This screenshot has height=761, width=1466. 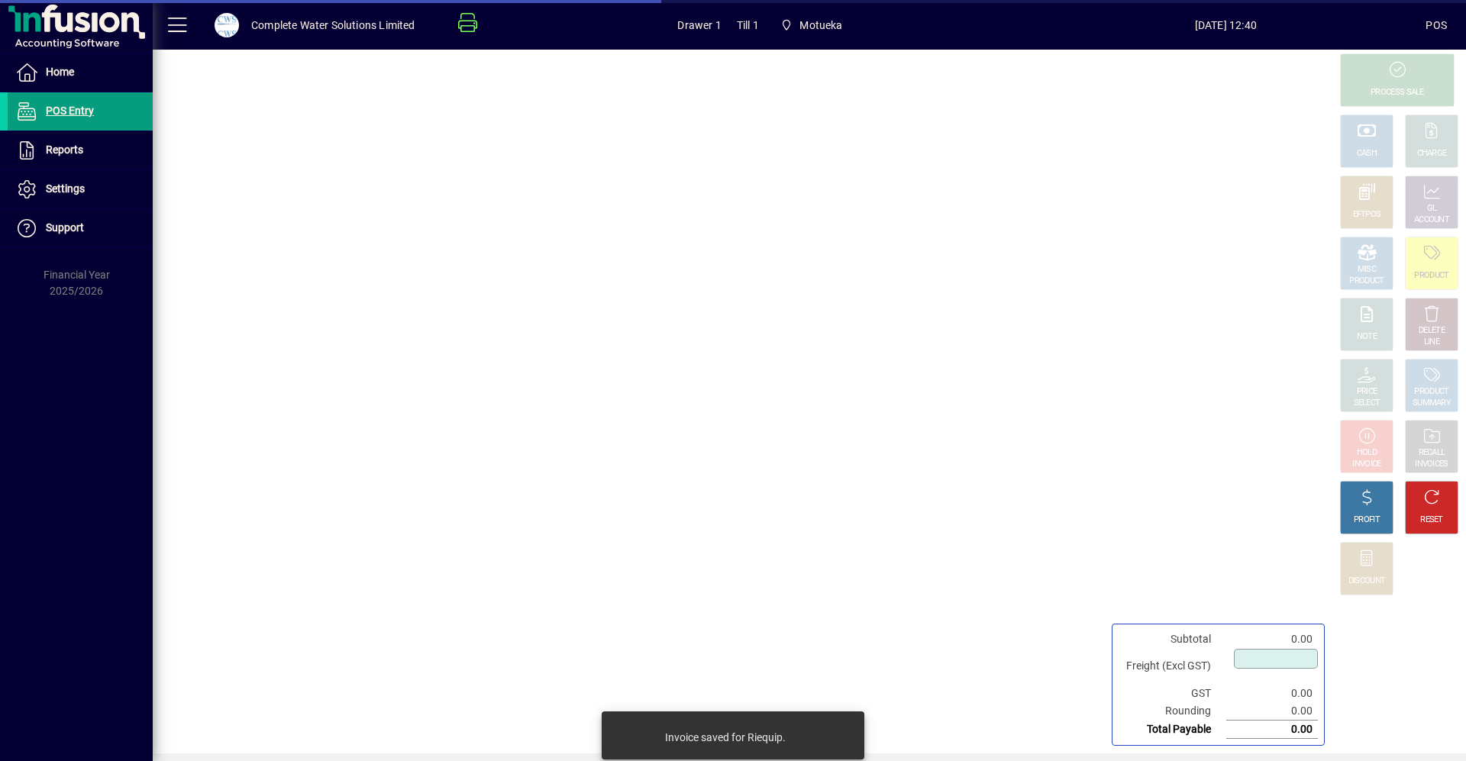 What do you see at coordinates (725, 737) in the screenshot?
I see `div: Invoice saved for Riequip.` at bounding box center [725, 737].